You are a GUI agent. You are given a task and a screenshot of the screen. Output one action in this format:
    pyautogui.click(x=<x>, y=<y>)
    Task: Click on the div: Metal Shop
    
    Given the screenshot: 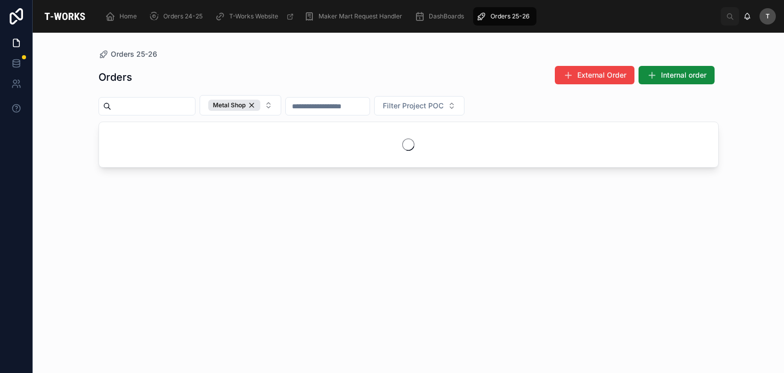 What is the action you would take?
    pyautogui.click(x=234, y=105)
    